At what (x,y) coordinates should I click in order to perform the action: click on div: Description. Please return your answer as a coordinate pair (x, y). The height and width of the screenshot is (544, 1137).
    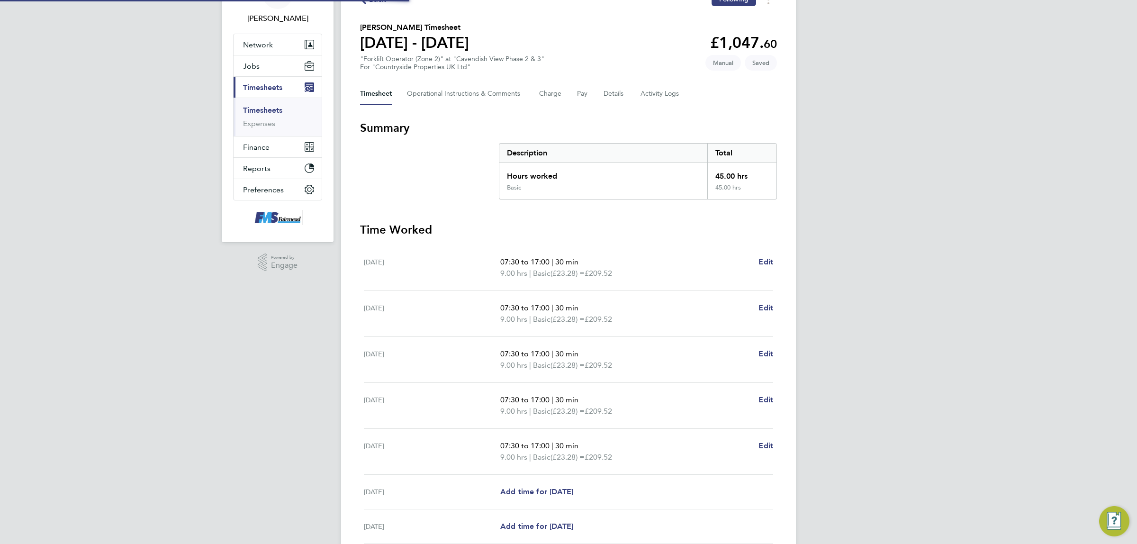
    Looking at the image, I should click on (603, 153).